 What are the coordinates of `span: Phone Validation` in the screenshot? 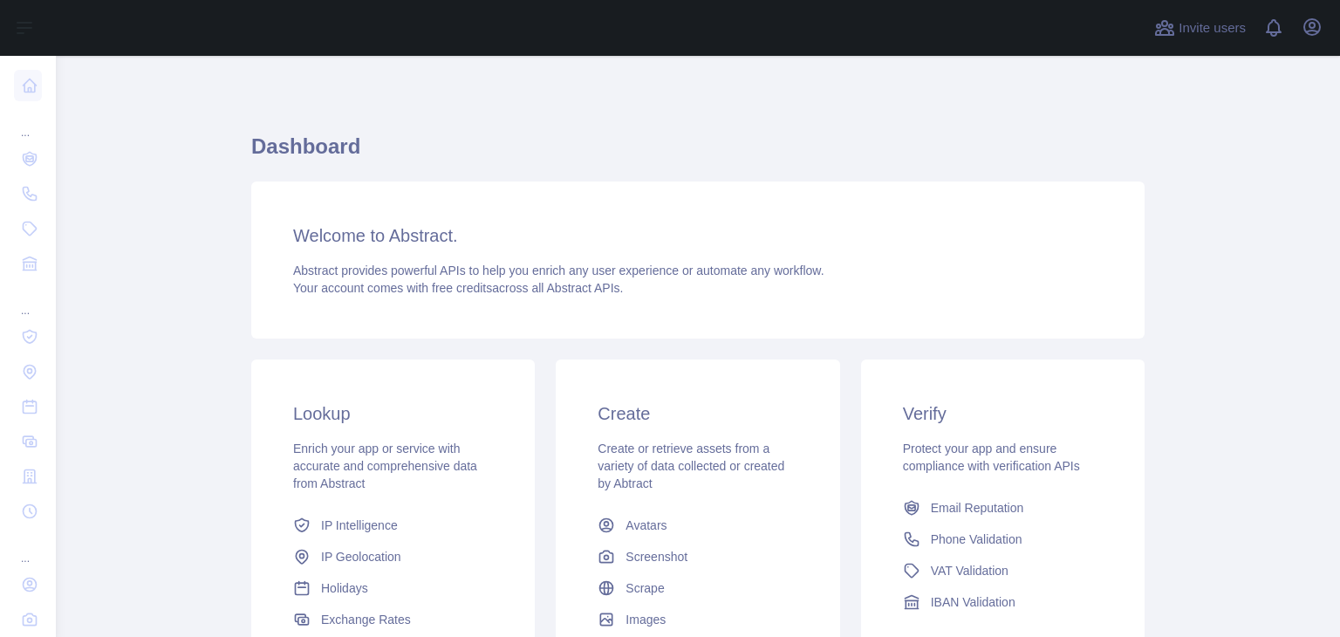 It's located at (976, 539).